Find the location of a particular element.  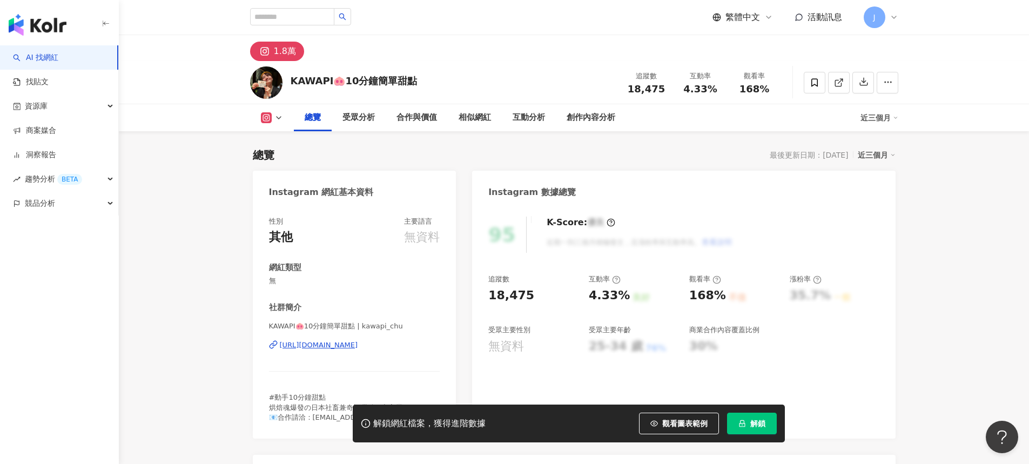

button: 1.8萬 is located at coordinates (277, 51).